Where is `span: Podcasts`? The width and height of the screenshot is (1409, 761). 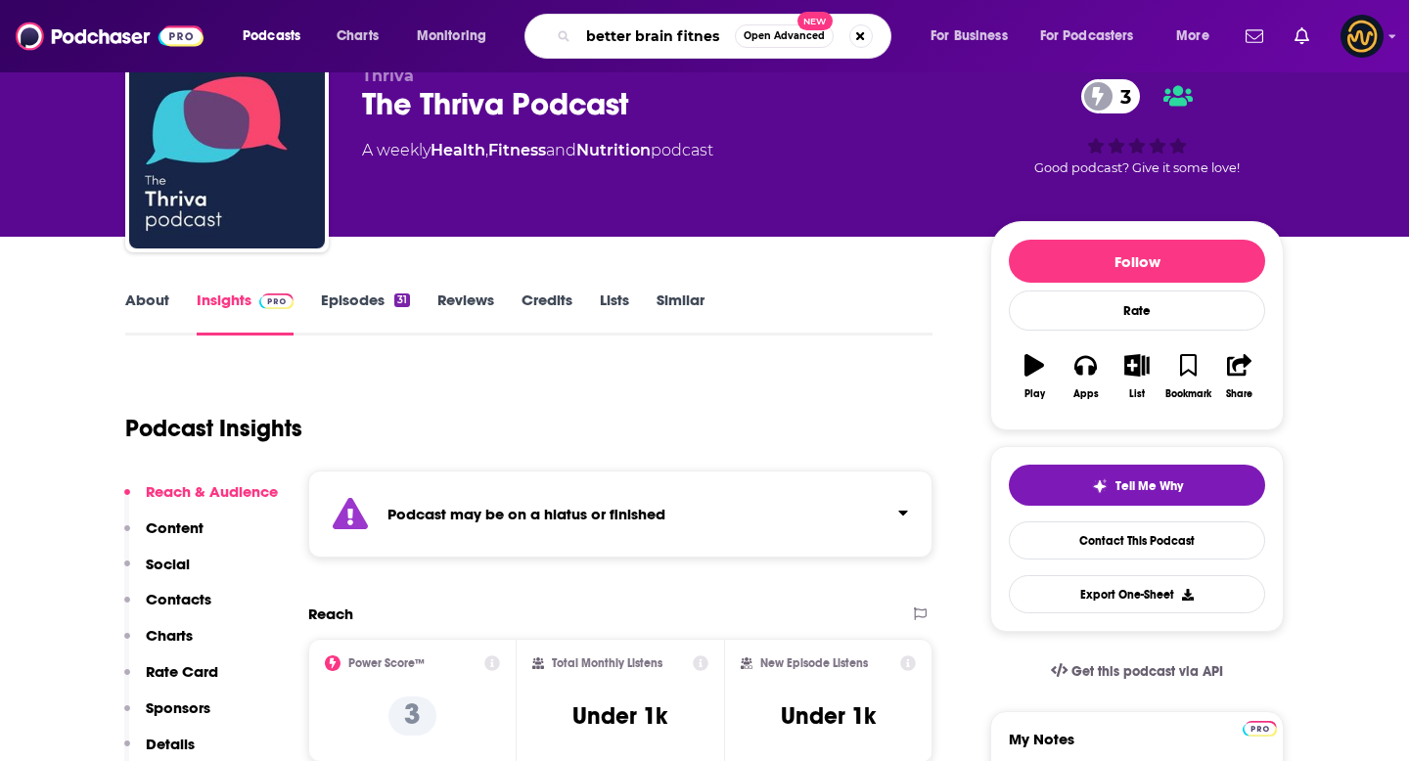 span: Podcasts is located at coordinates (271, 36).